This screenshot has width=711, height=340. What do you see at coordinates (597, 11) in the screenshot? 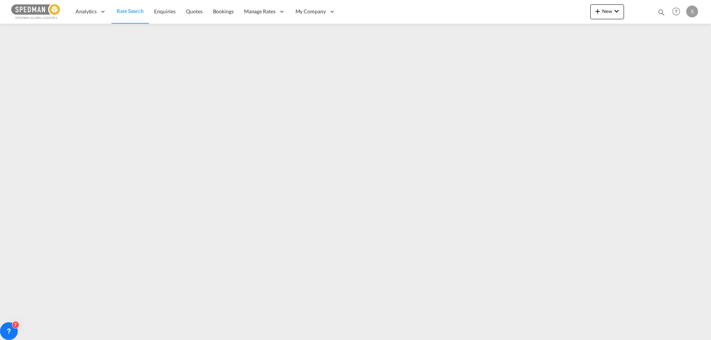
I see `md-icon: icon-plus 400-fg` at bounding box center [597, 11].